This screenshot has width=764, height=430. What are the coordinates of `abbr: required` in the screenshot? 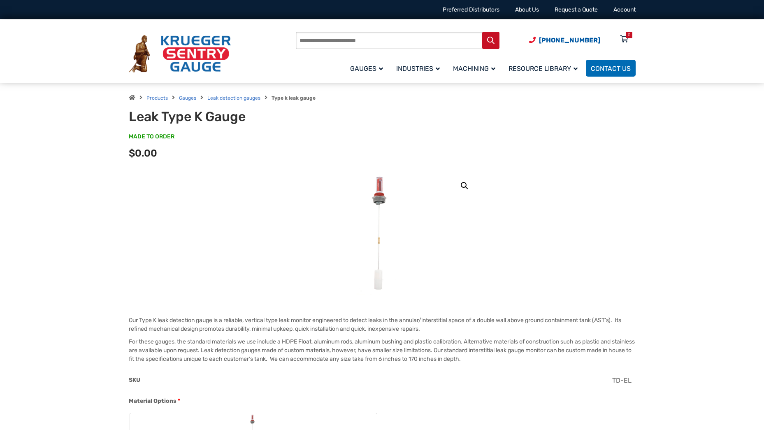 It's located at (179, 400).